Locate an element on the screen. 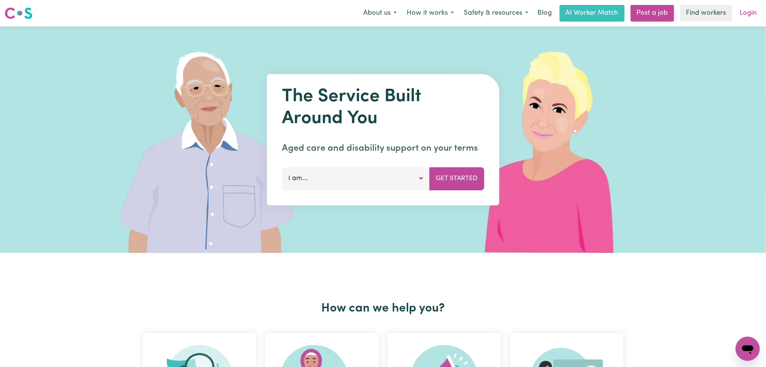  a: Blog is located at coordinates (545, 13).